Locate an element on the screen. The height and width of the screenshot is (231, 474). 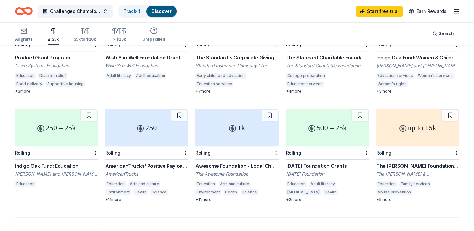
a: Discover is located at coordinates (161, 11).